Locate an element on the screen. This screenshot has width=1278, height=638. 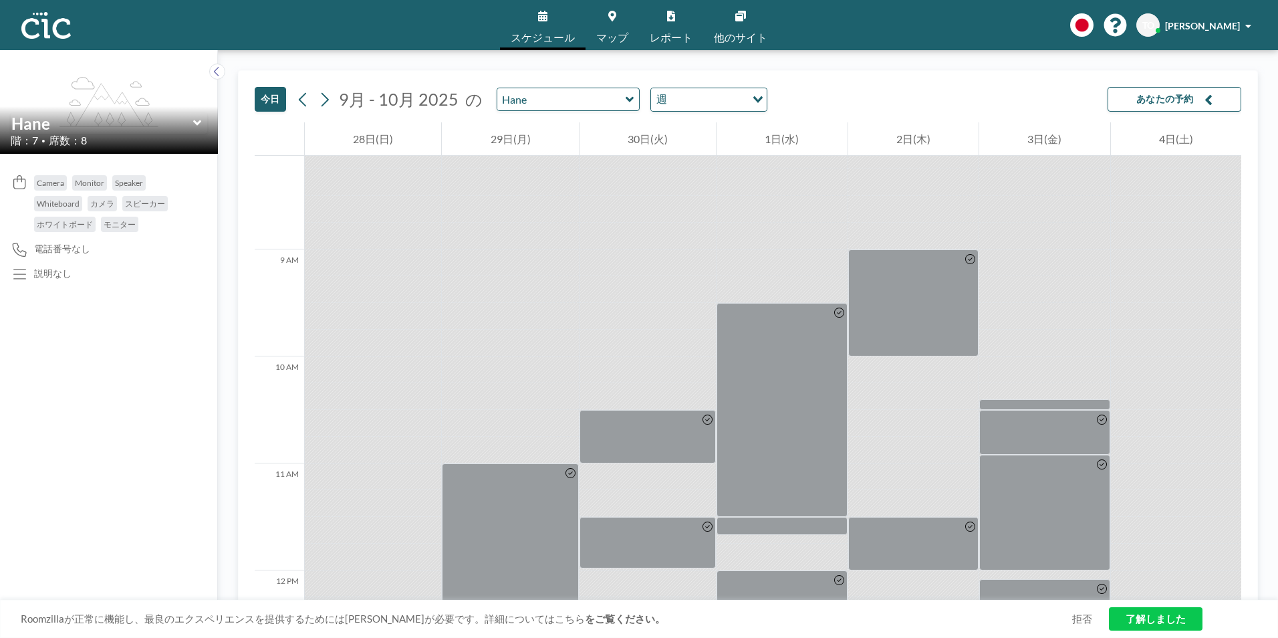
div: 11 AM is located at coordinates (279, 517).